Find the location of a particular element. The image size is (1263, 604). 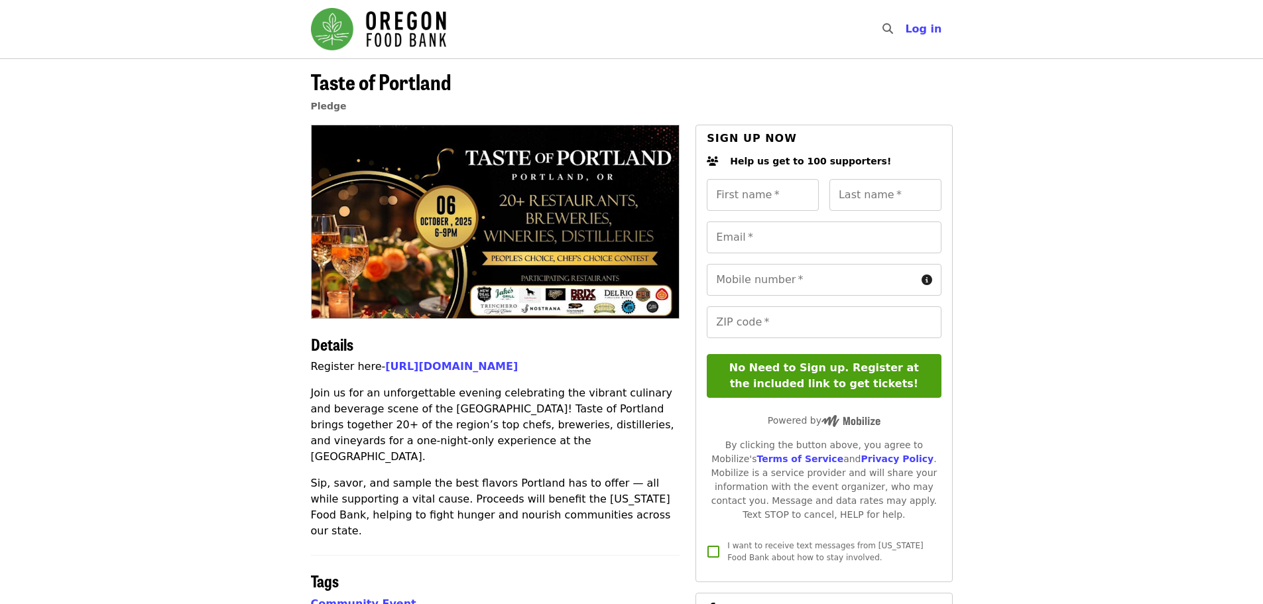

span: Powered by is located at coordinates (824, 420).